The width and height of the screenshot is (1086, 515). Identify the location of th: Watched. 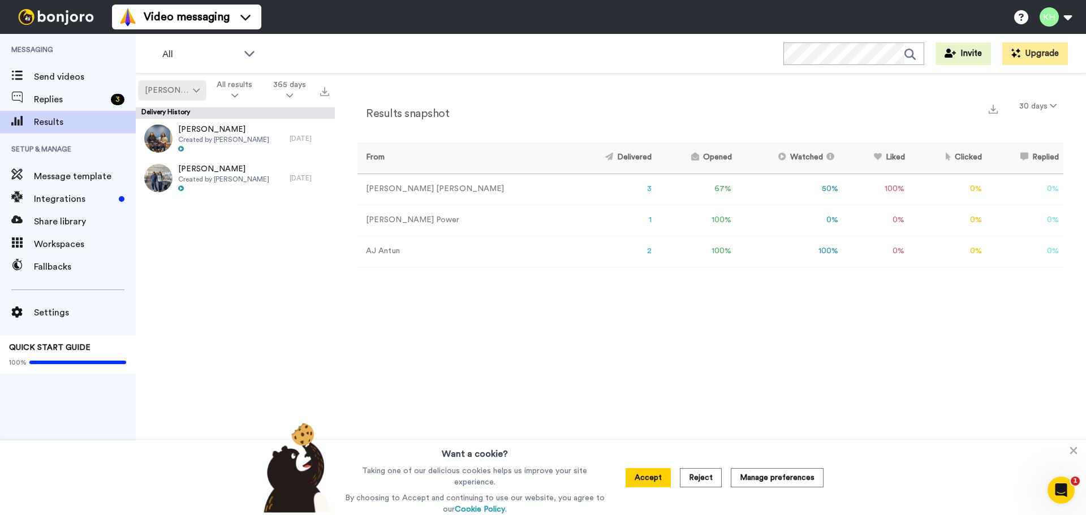
(790, 158).